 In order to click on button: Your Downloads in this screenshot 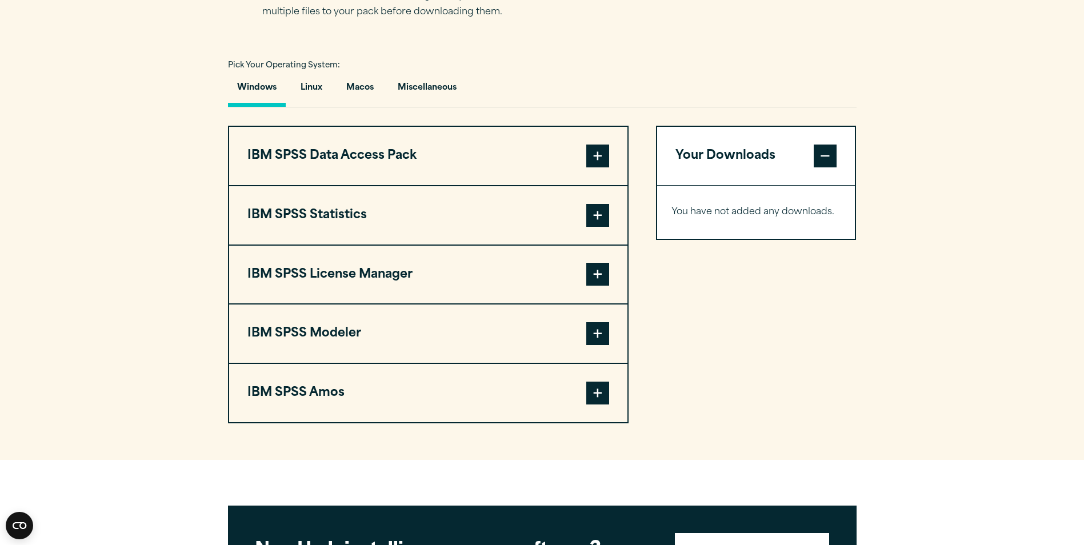, I will do `click(756, 156)`.